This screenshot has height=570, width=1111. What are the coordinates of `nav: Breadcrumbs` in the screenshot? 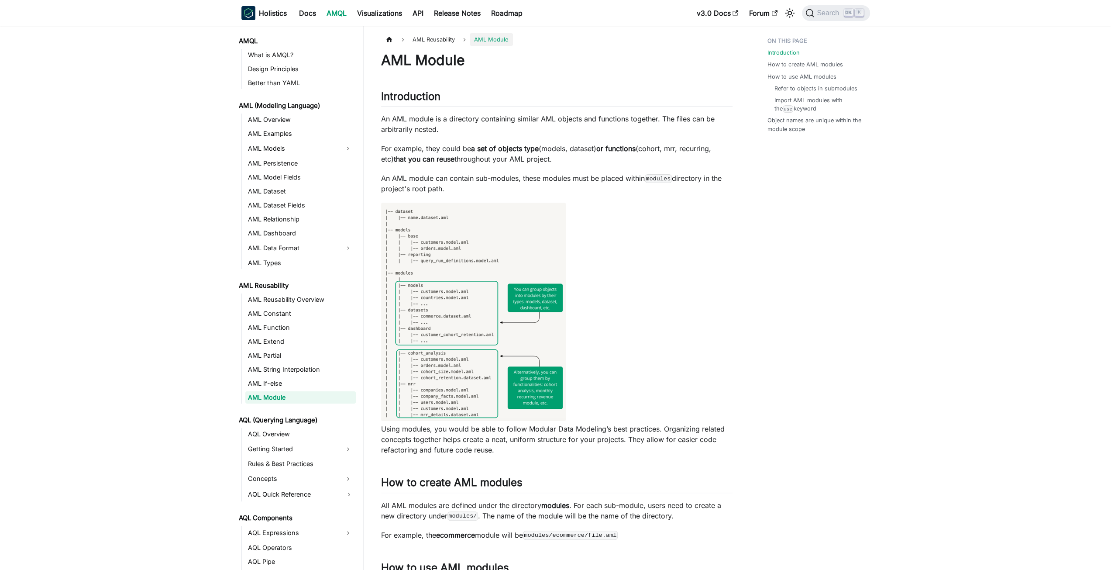 It's located at (557, 39).